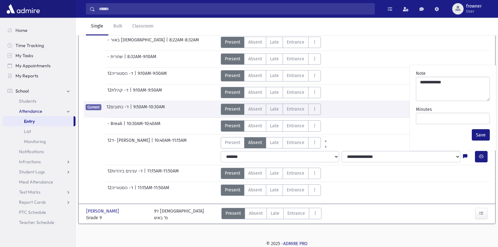  What do you see at coordinates (423, 109) in the screenshot?
I see `label: Minutes` at bounding box center [423, 109].